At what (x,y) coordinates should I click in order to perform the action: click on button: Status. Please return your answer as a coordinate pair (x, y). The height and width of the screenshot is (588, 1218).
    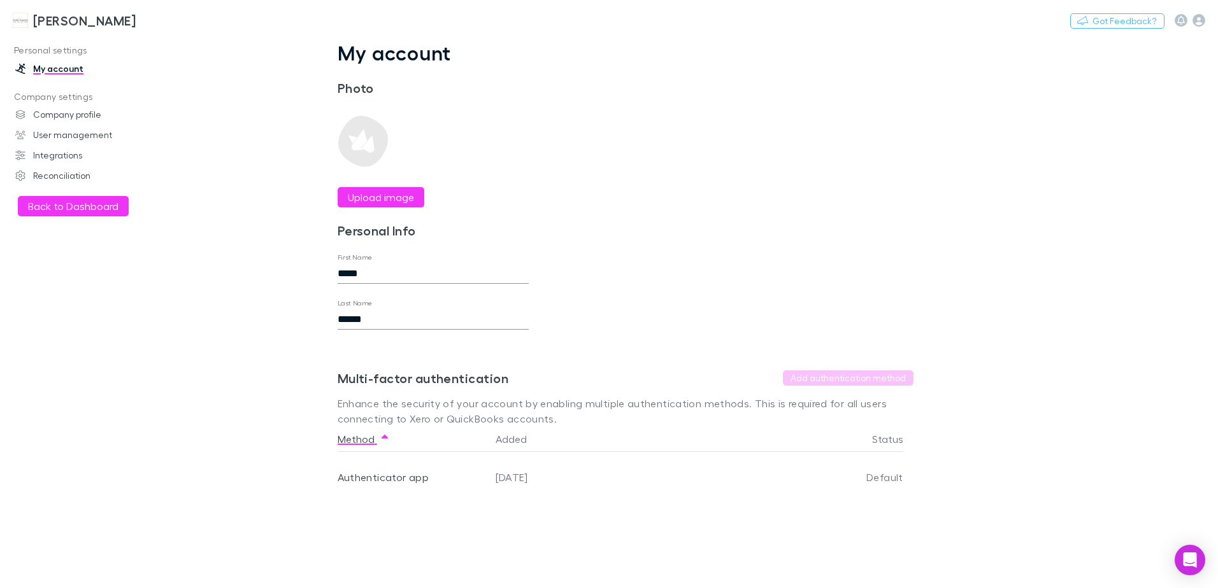
    Looking at the image, I should click on (895, 439).